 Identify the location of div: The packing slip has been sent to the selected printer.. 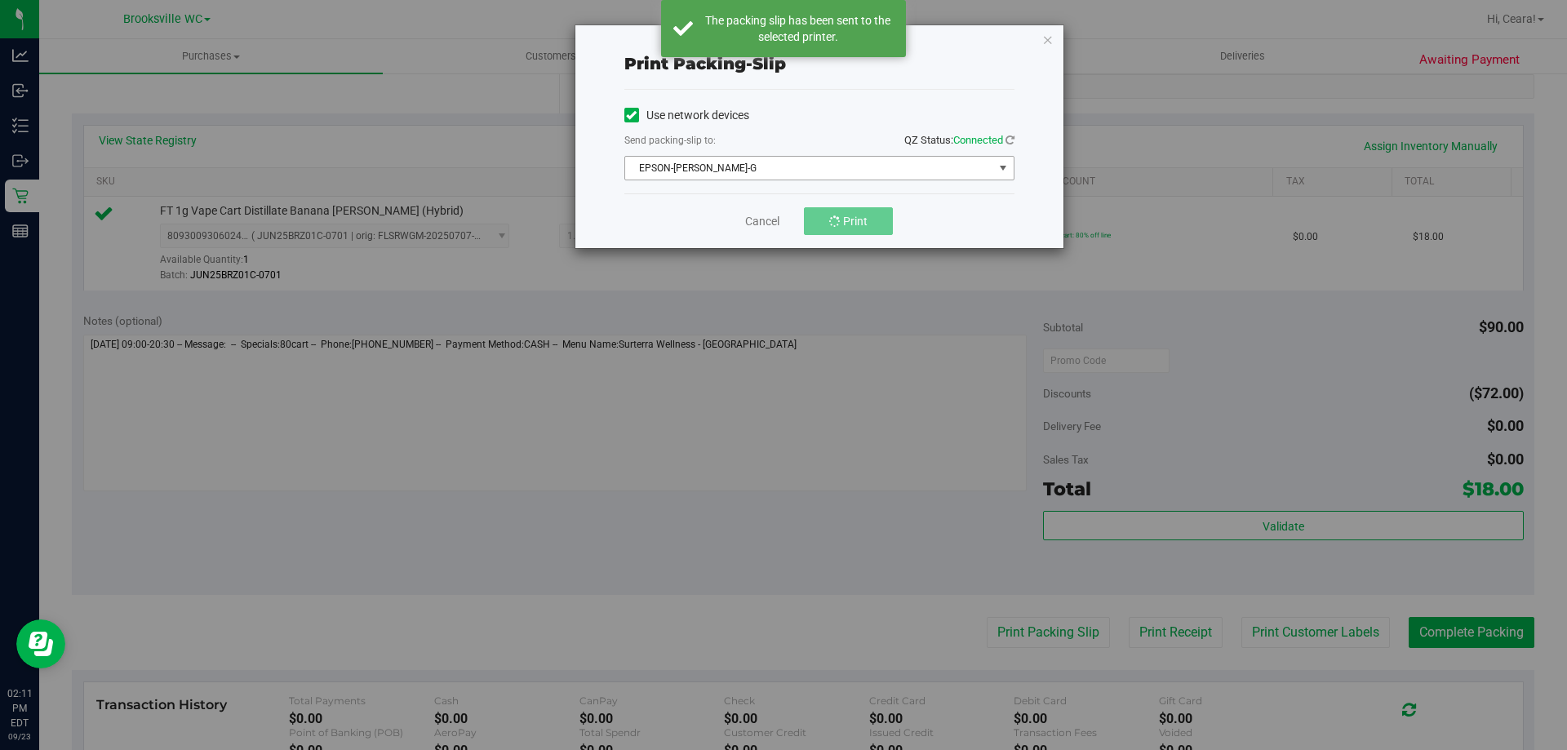
(797, 29).